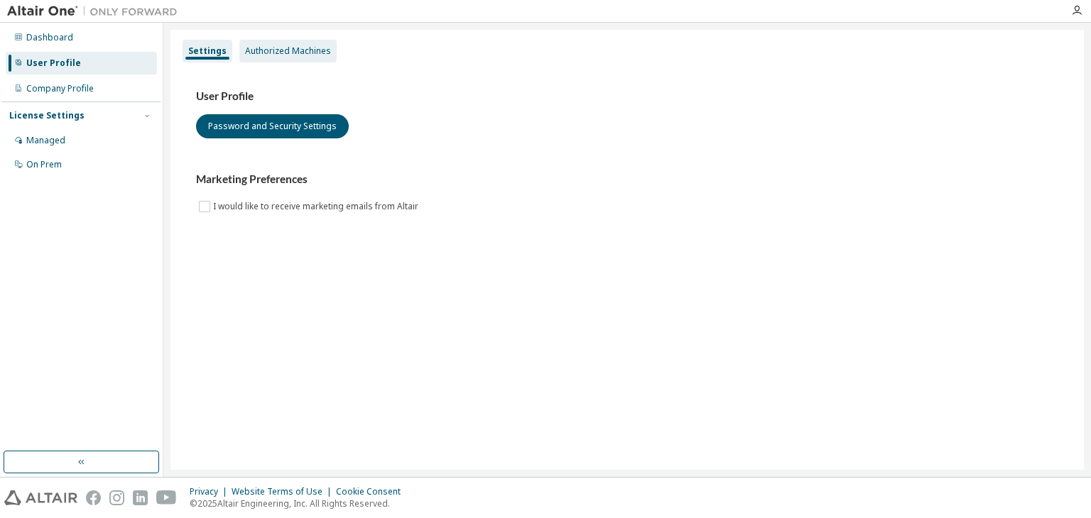 This screenshot has width=1091, height=518. Describe the element at coordinates (40, 498) in the screenshot. I see `img: altair_logo.svg` at that location.